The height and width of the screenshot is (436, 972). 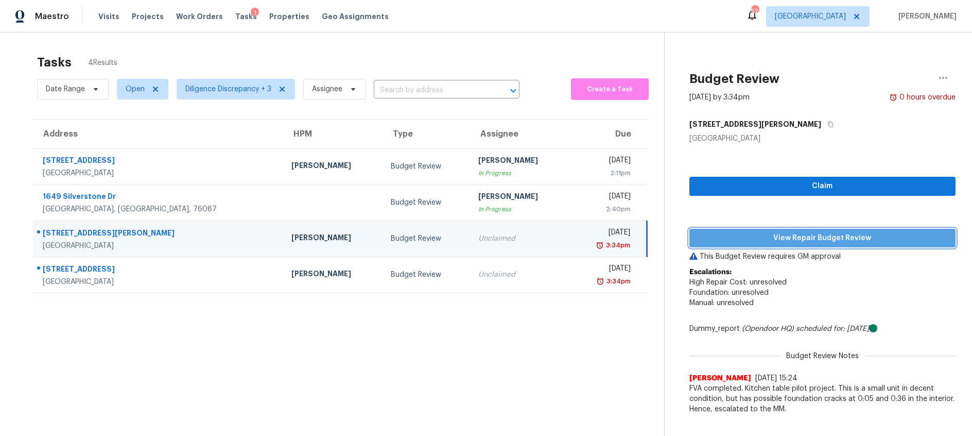 I want to click on span: Properties, so click(x=289, y=16).